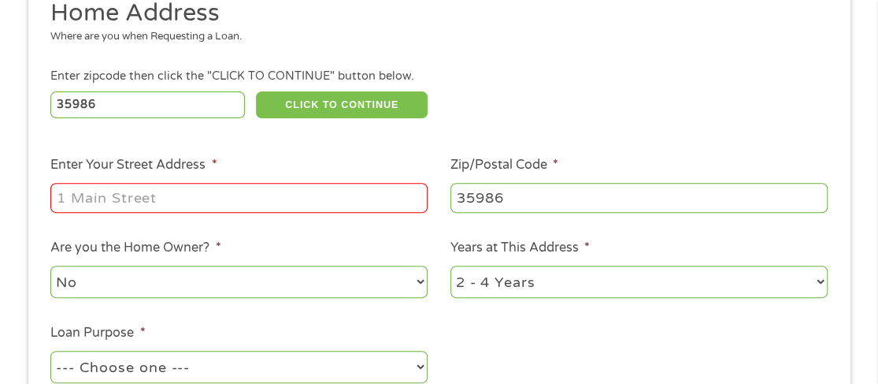 This screenshot has height=384, width=878. I want to click on label: Loan Purpose, so click(98, 332).